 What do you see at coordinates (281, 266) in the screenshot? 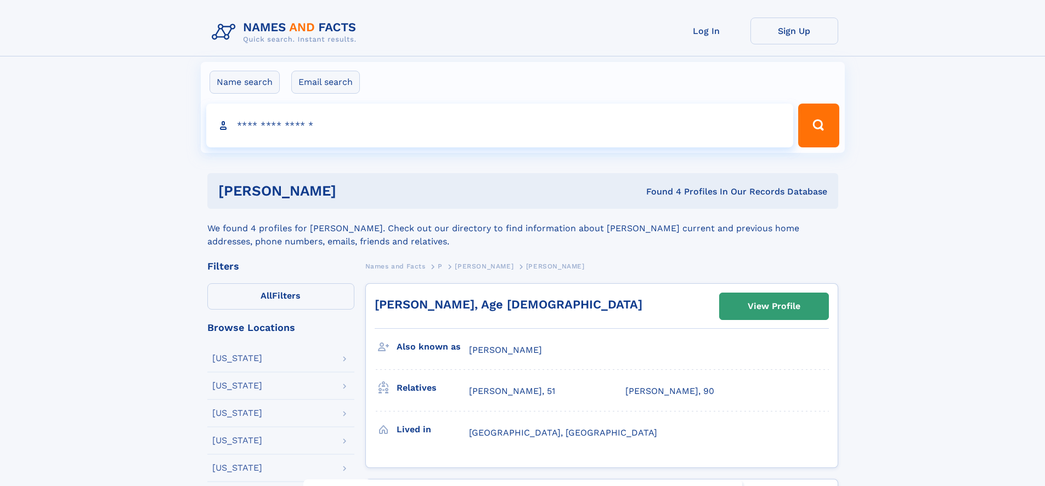
I see `div: Filters` at bounding box center [281, 266].